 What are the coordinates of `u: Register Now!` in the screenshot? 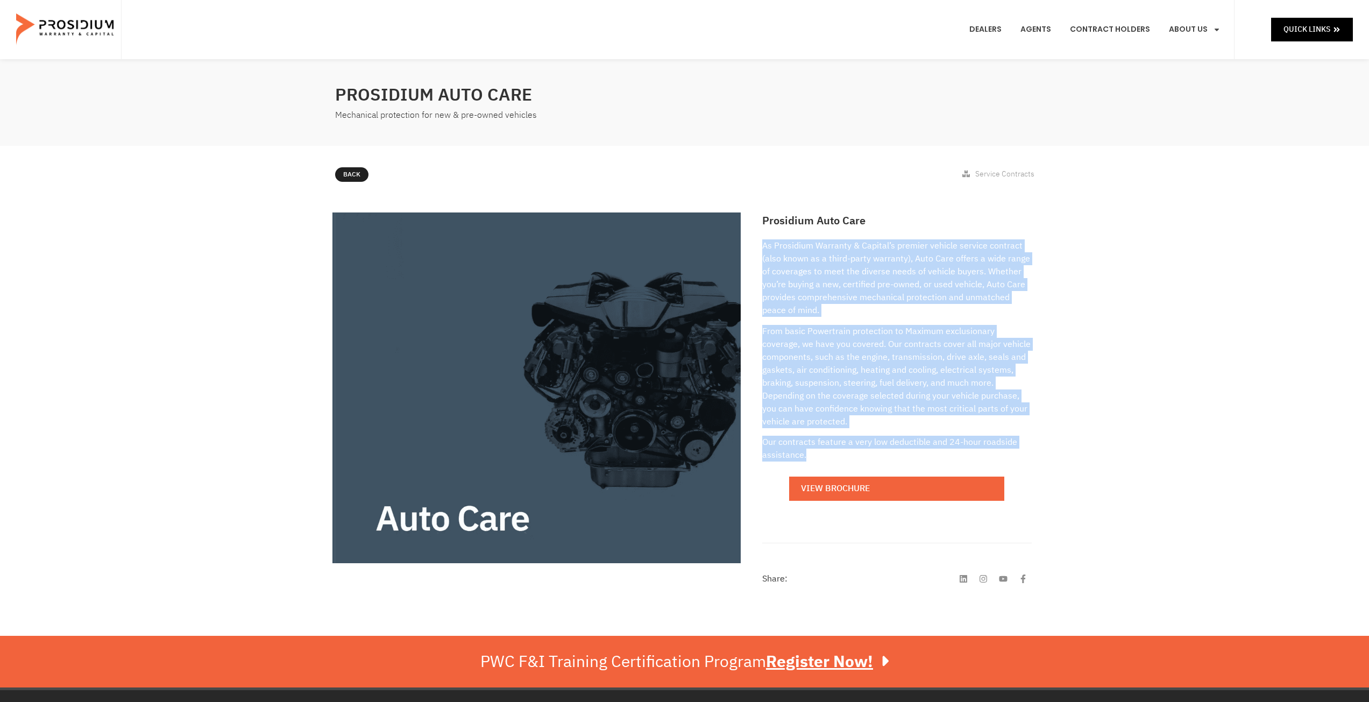 It's located at (819, 661).